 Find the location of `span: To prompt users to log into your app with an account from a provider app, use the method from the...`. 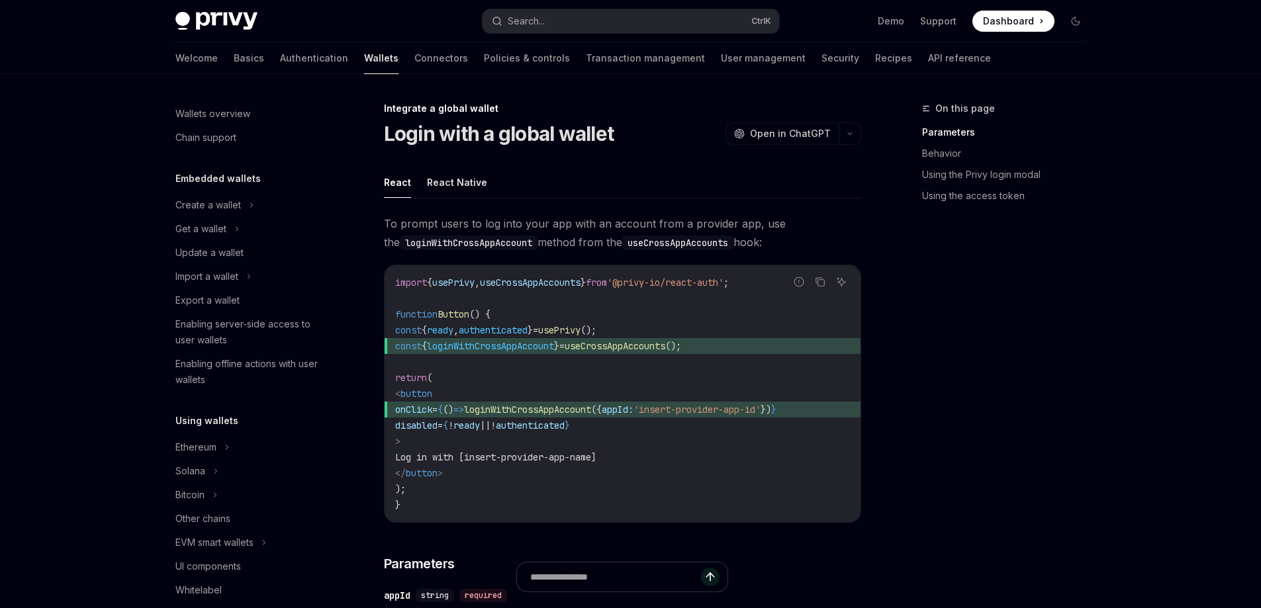

span: To prompt users to log into your app with an account from a provider app, use the method from the... is located at coordinates (622, 233).